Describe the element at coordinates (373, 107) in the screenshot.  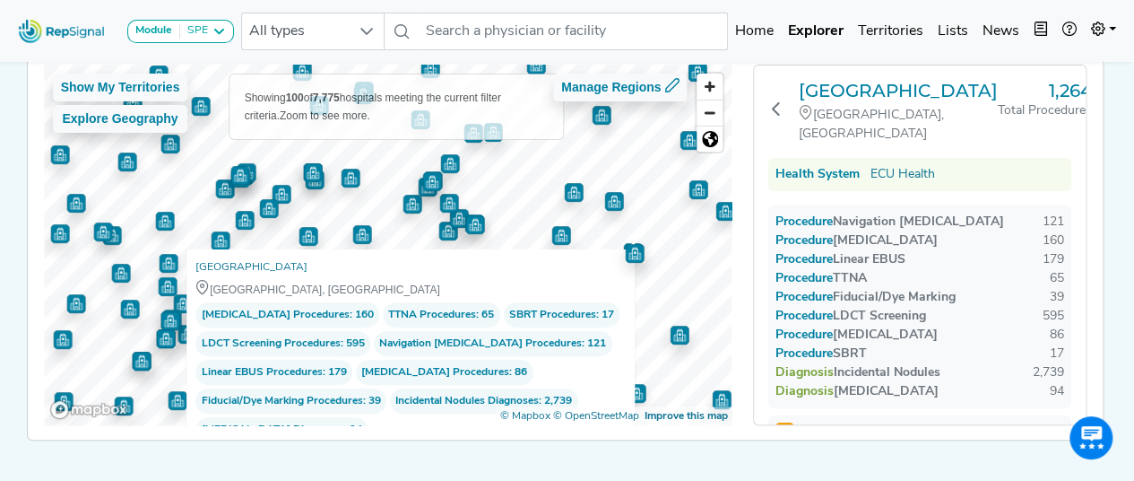
I see `span: Showing of hospitals meeting the current filter criteria.` at that location.